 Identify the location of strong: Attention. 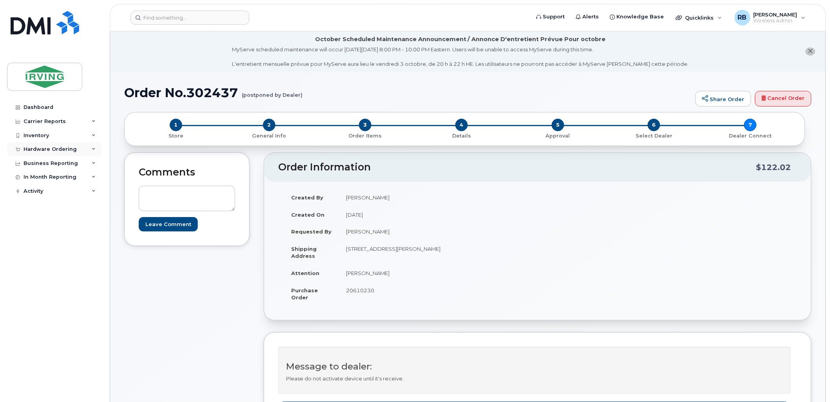
(305, 273).